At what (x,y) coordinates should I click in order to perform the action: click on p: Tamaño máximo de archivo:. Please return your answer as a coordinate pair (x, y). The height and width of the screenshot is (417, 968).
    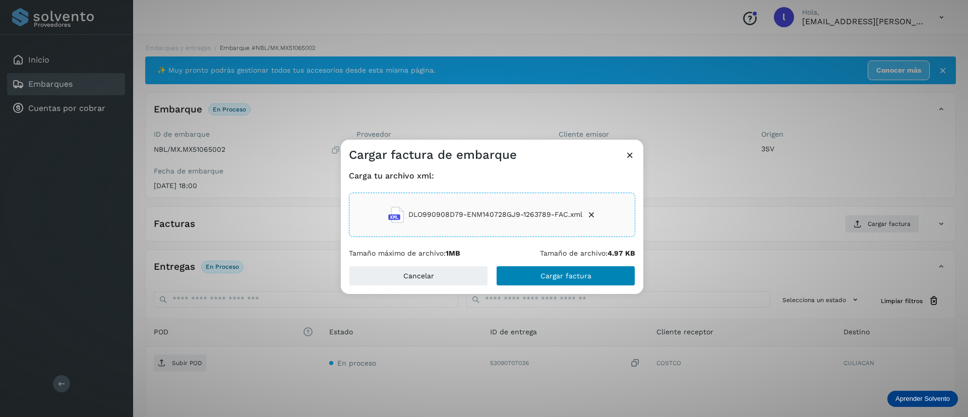
    Looking at the image, I should click on (404, 253).